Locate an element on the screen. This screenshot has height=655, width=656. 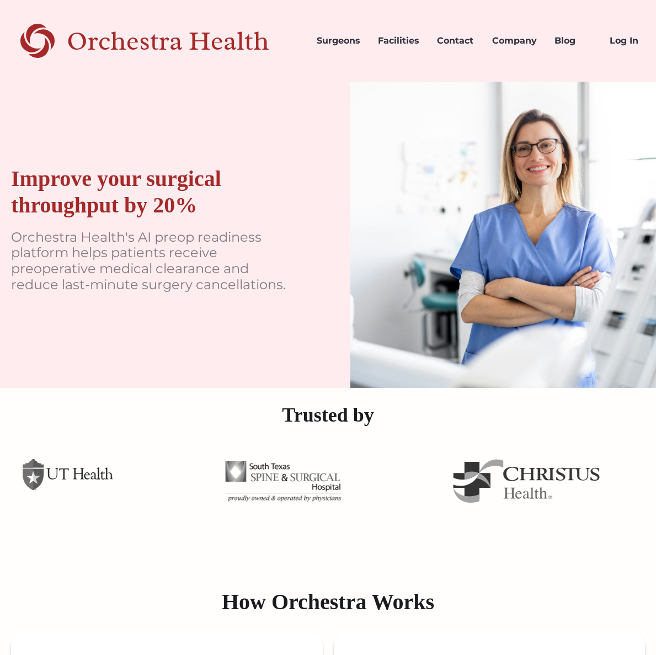
a: Contact is located at coordinates (456, 41).